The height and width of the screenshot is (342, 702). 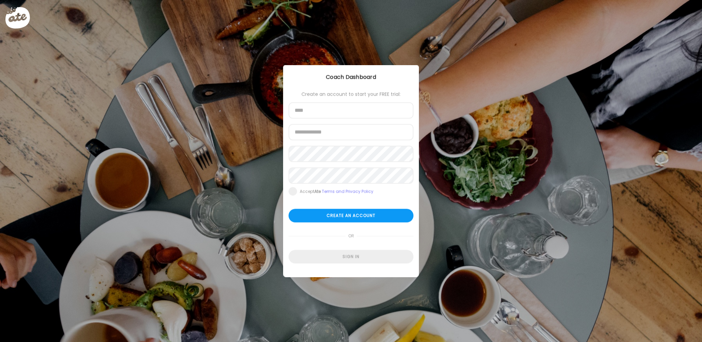 I want to click on div: Create an account to start your FREE trial:, so click(x=351, y=94).